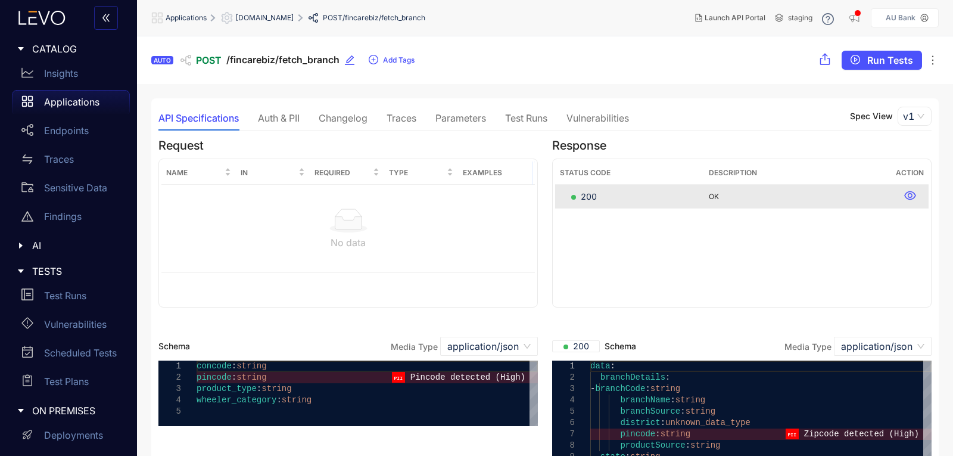 This screenshot has height=456, width=953. Describe the element at coordinates (162, 60) in the screenshot. I see `div: AUTO` at that location.